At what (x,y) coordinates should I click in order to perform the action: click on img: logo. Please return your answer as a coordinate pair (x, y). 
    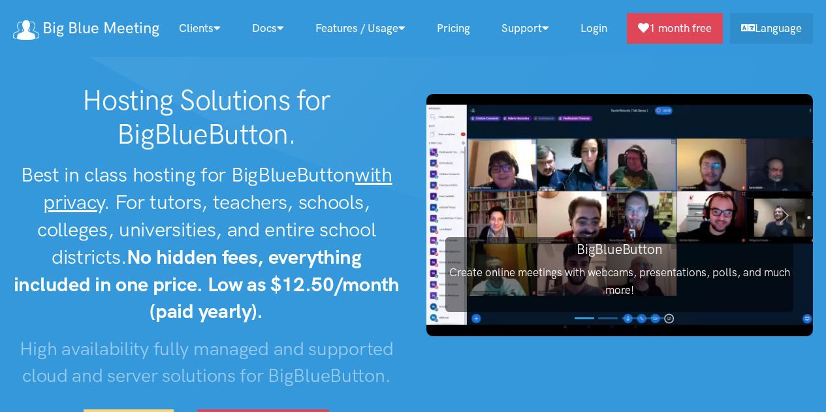
    Looking at the image, I should click on (26, 30).